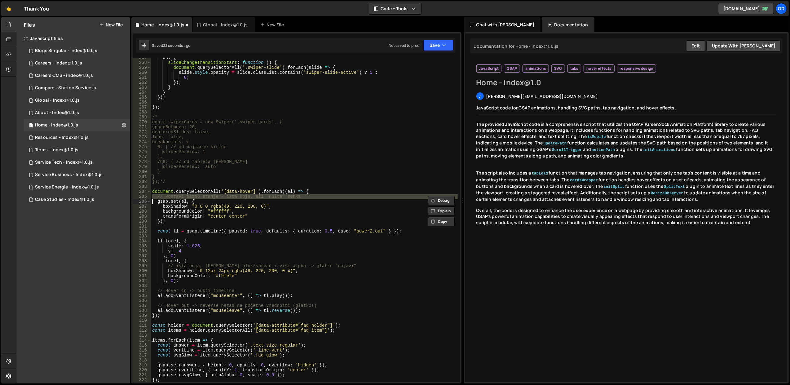 This screenshot has width=790, height=385. I want to click on div: 286, so click(142, 201).